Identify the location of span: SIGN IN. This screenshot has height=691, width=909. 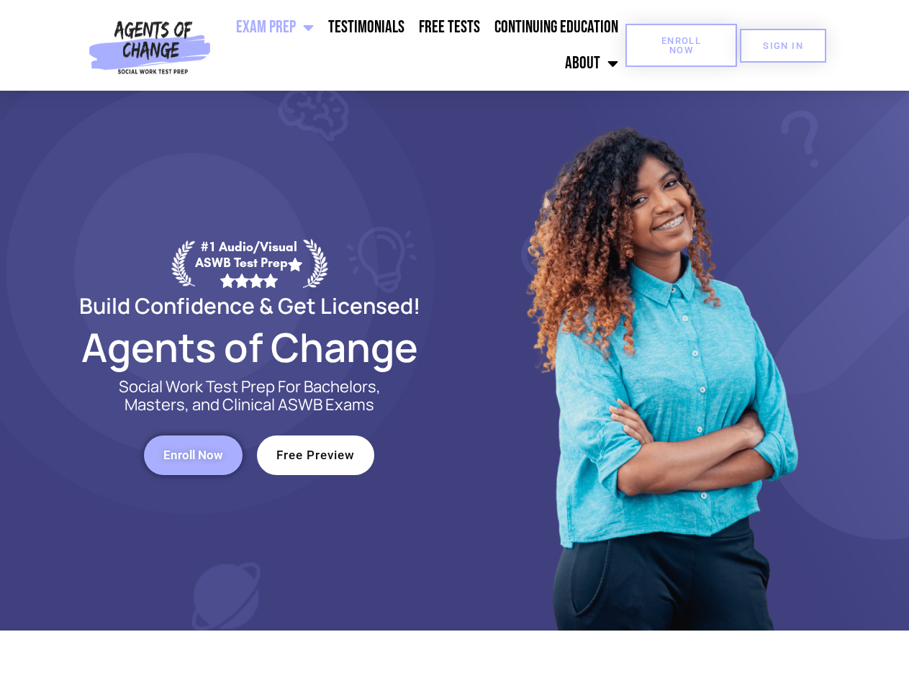
(783, 45).